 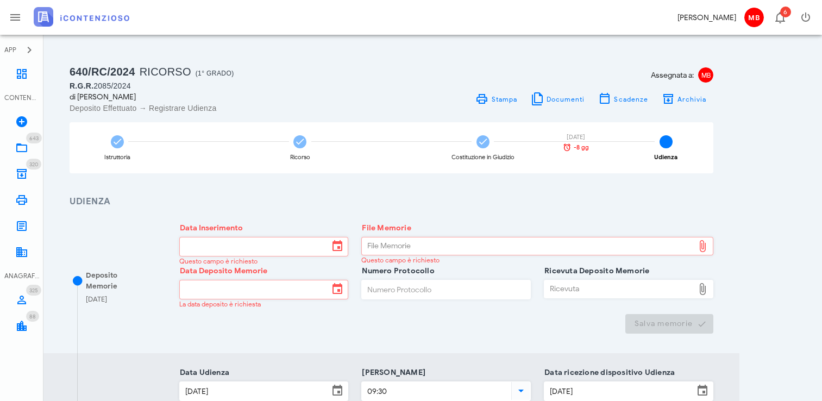 What do you see at coordinates (34, 164) in the screenshot?
I see `span: 320` at bounding box center [34, 164].